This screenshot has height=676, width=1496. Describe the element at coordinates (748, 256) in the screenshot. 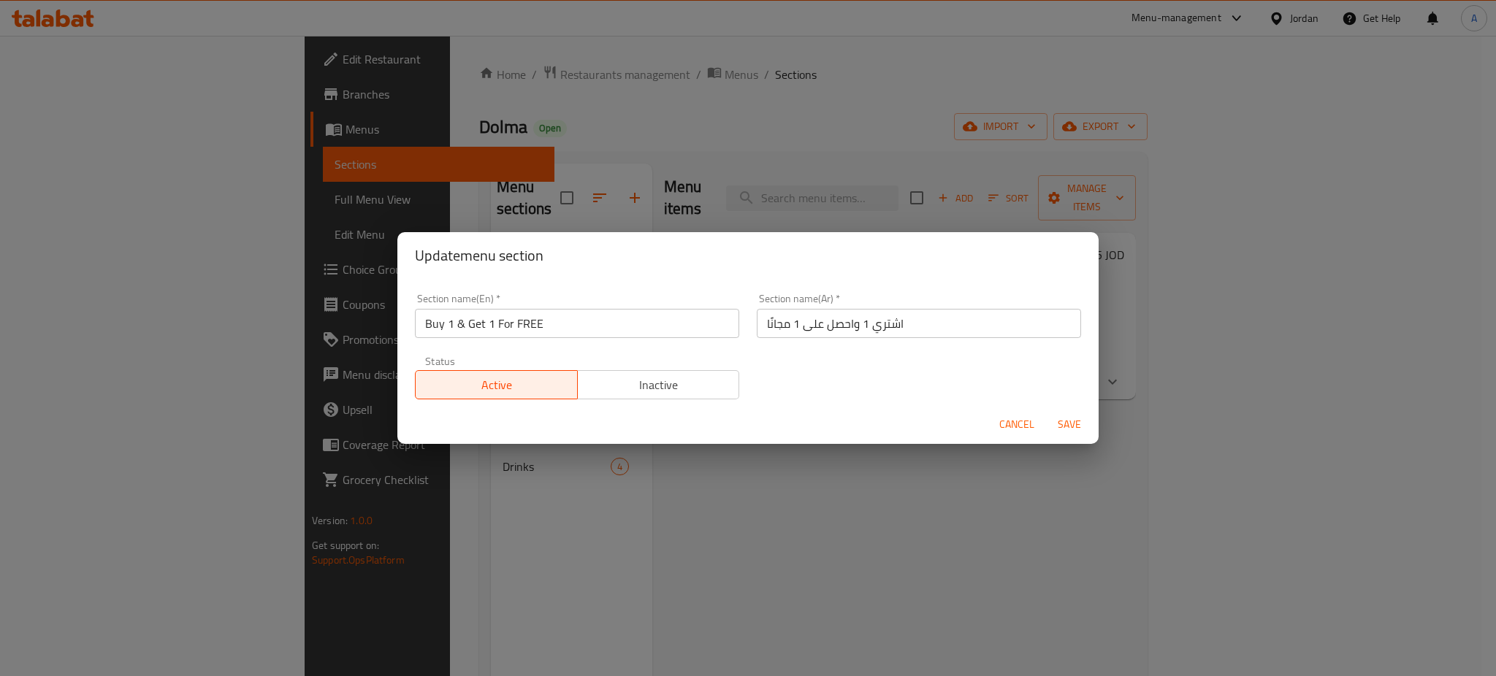

I see `h2: Update menu section` at that location.